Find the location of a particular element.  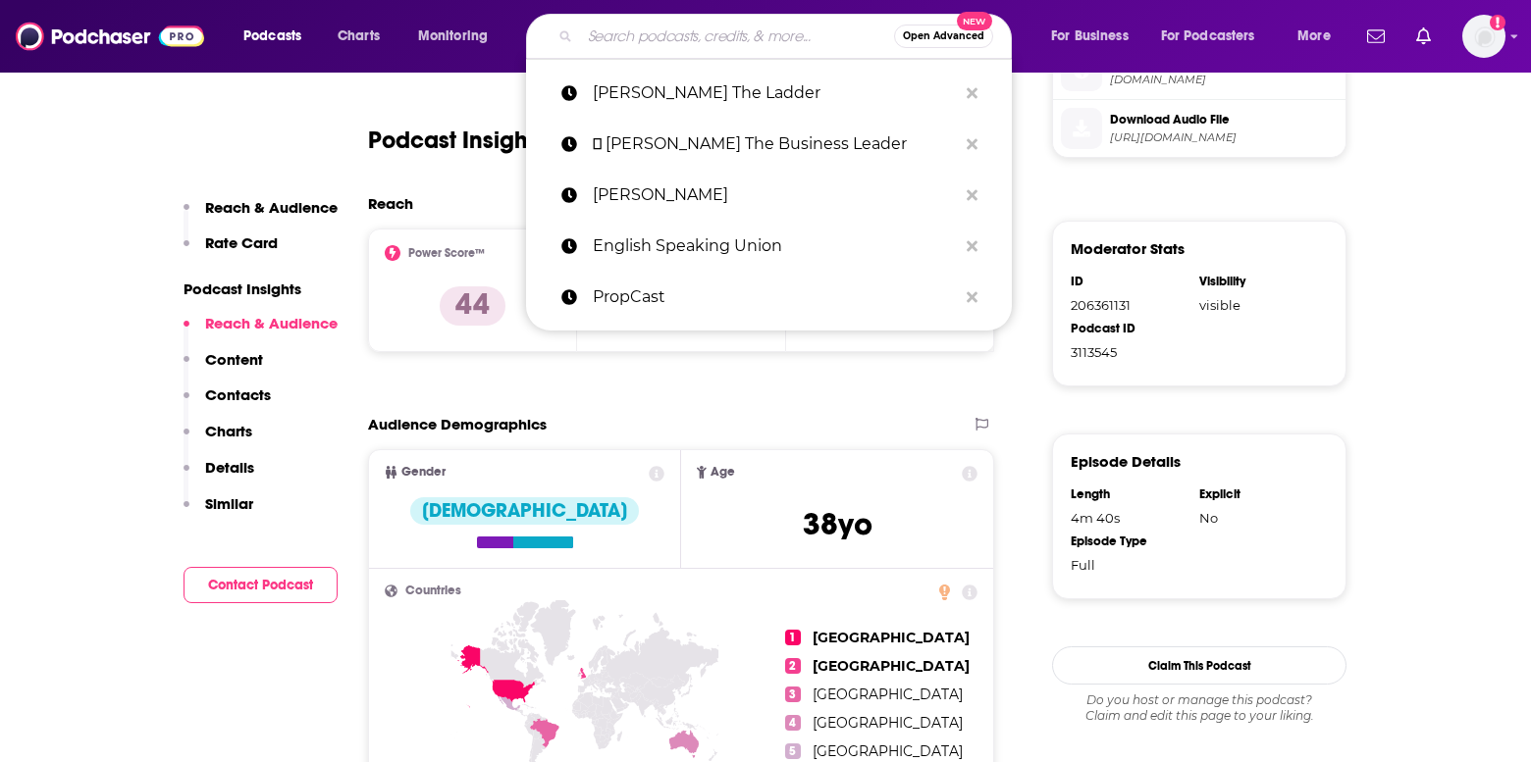

p: Charts is located at coordinates (229, 431).